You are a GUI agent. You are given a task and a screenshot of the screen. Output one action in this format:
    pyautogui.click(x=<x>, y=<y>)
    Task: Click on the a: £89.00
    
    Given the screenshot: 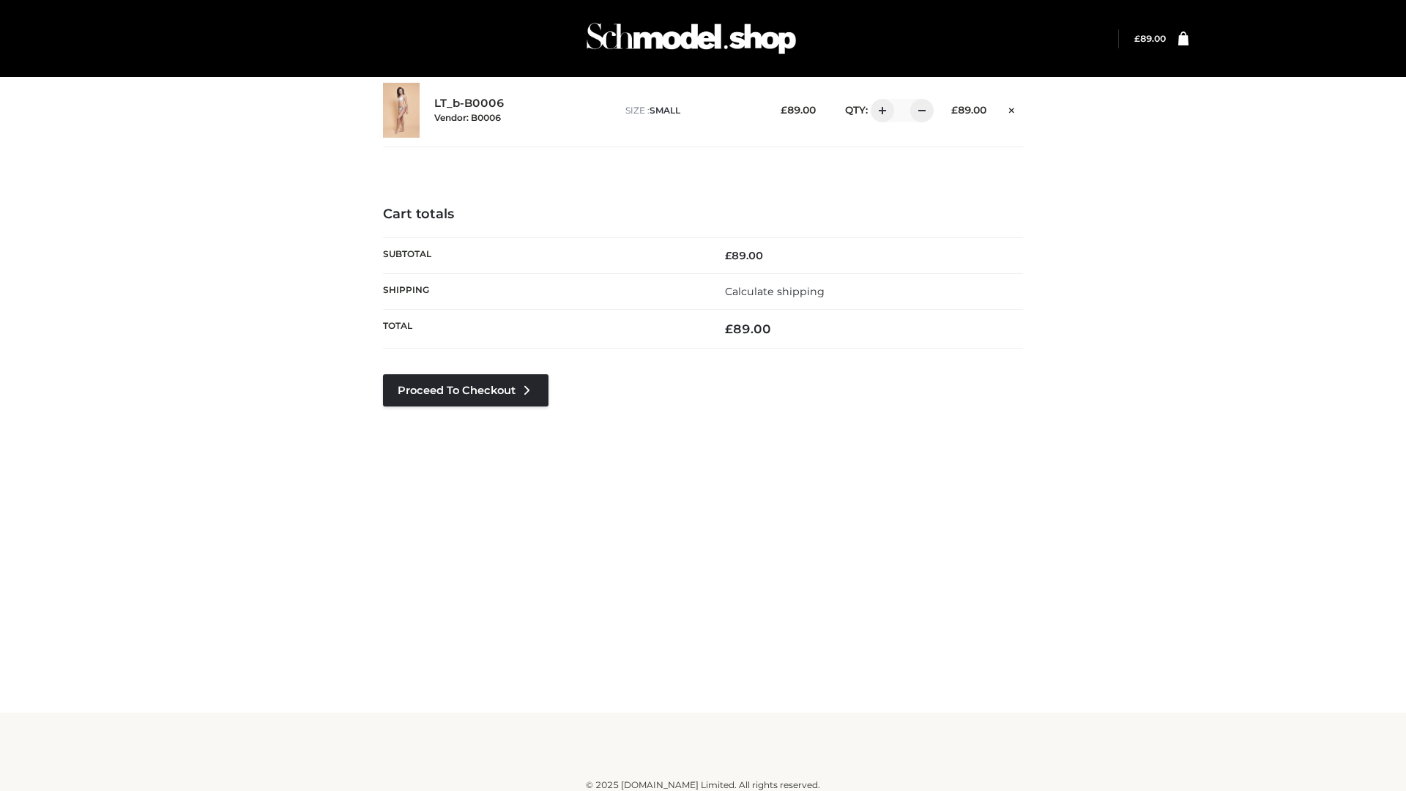 What is the action you would take?
    pyautogui.click(x=1149, y=38)
    